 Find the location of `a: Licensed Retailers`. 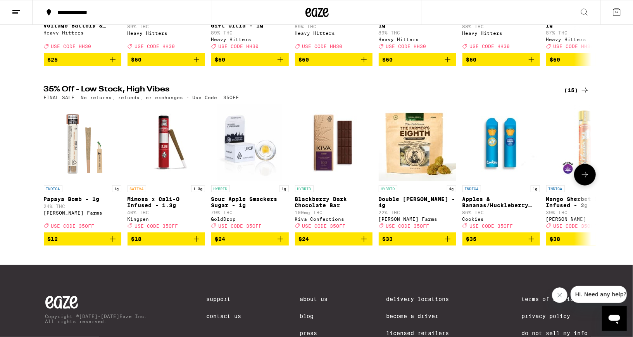

a: Licensed Retailers is located at coordinates (424, 333).